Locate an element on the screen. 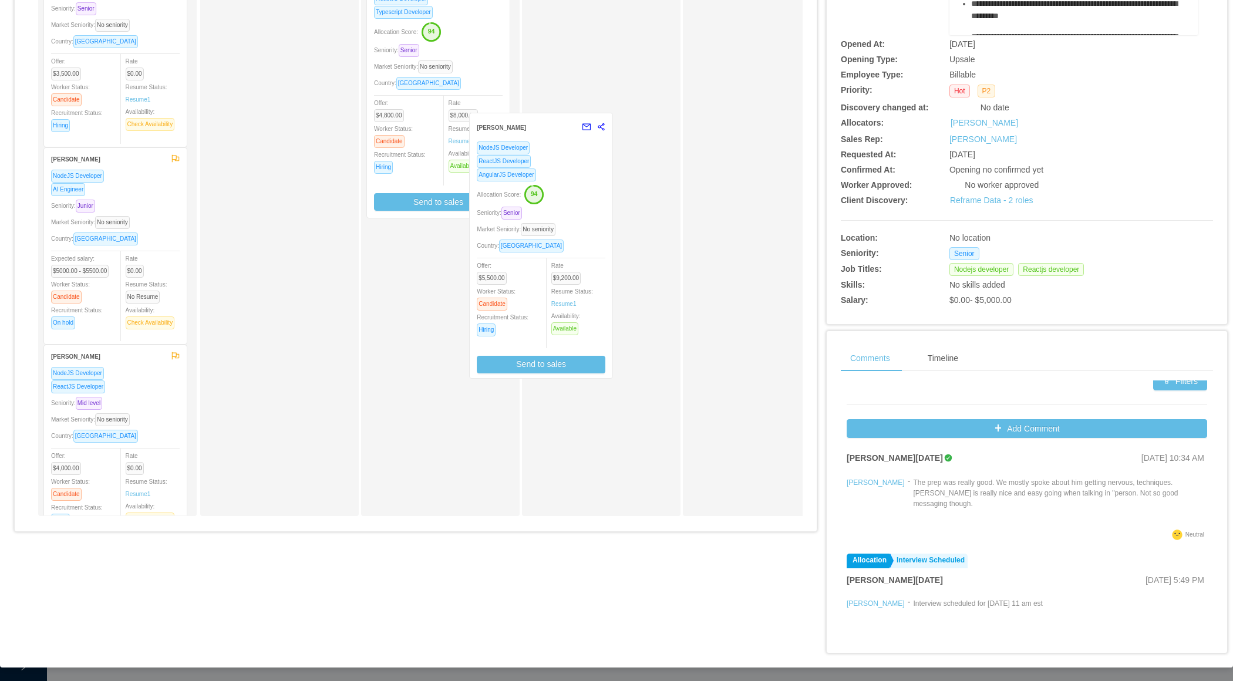  span: No worker approved is located at coordinates (1001, 185).